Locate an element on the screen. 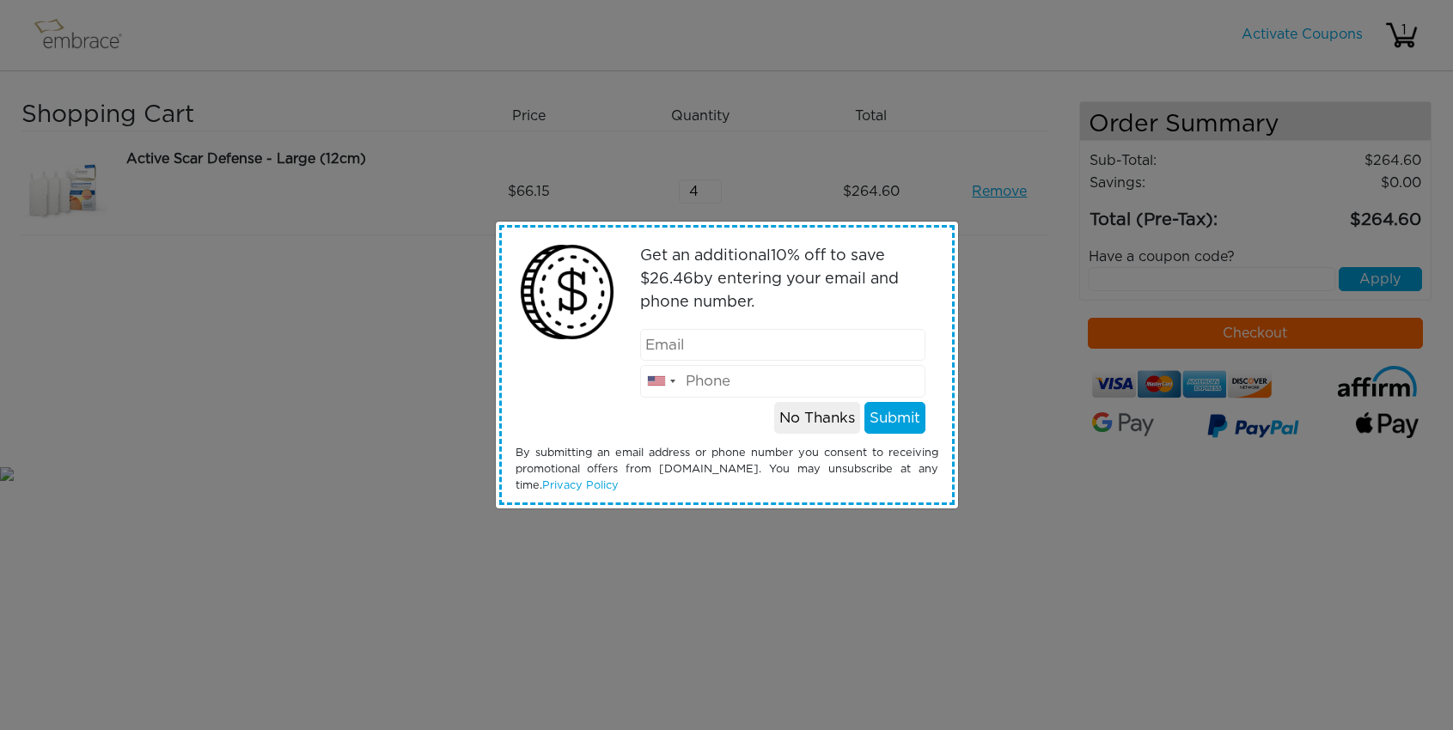 This screenshot has width=1453, height=730. div: United States: +1 is located at coordinates (661, 382).